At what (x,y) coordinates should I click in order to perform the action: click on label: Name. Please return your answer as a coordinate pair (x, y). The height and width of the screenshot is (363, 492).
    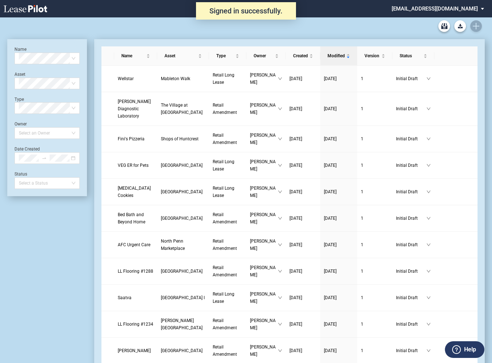
    Looking at the image, I should click on (20, 49).